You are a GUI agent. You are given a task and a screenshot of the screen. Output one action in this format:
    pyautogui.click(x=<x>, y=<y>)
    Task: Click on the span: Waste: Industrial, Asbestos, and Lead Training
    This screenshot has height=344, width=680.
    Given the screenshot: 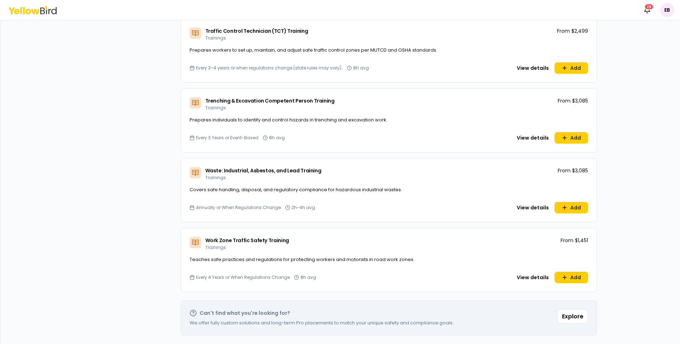 What is the action you would take?
    pyautogui.click(x=263, y=171)
    